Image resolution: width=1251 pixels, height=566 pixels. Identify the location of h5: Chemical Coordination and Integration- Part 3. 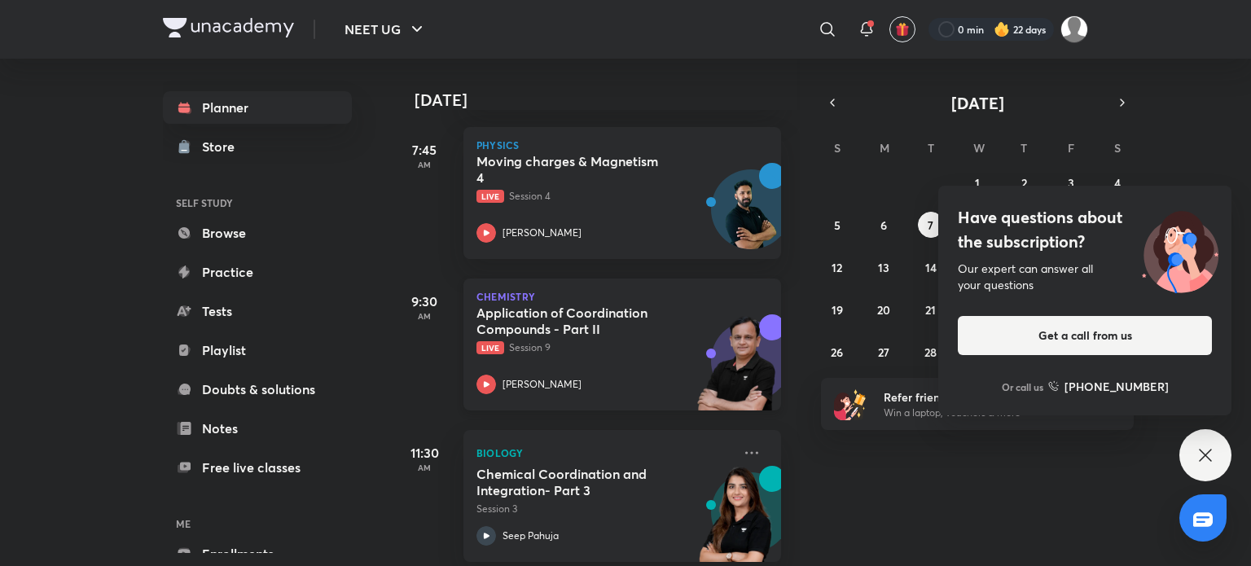
(578, 482).